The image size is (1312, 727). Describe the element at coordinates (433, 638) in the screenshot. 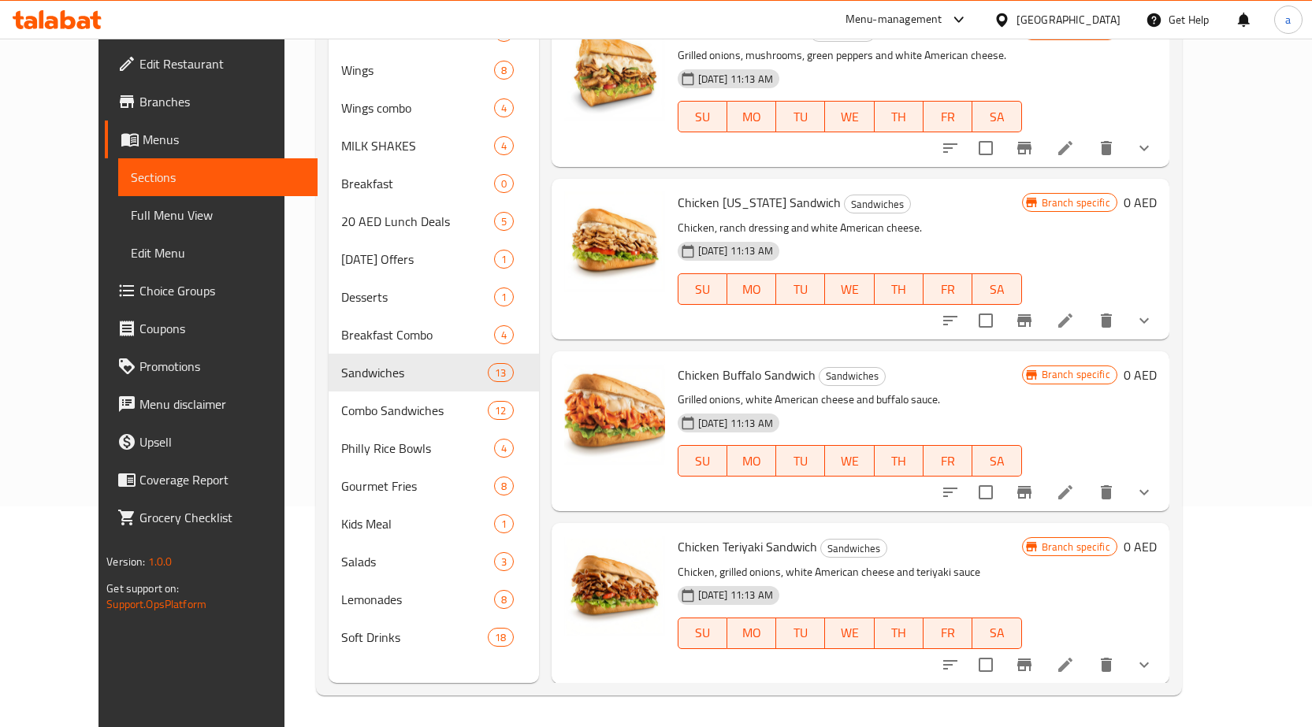

I see `div: Soft Drinks18` at that location.